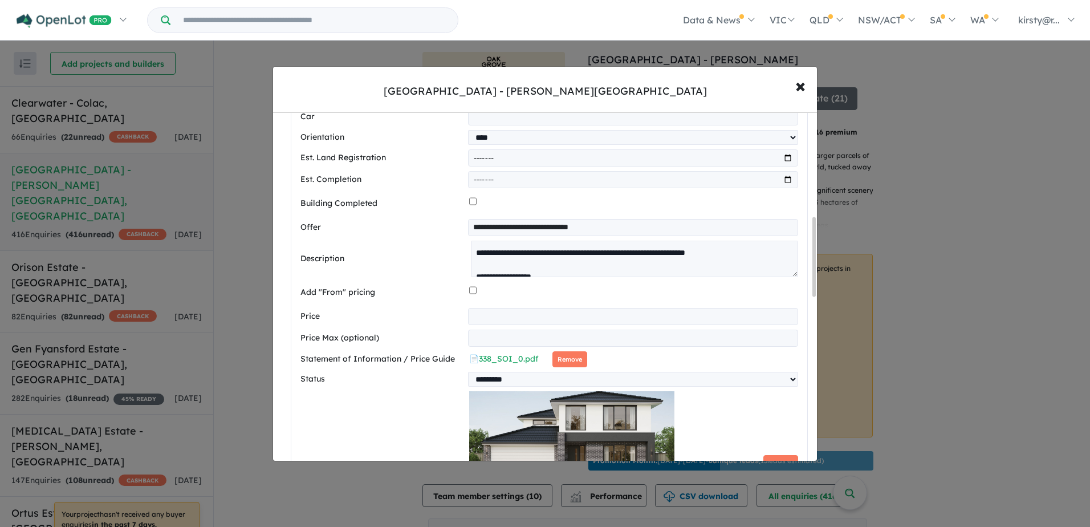  I want to click on span: kirsty@r..., so click(1039, 20).